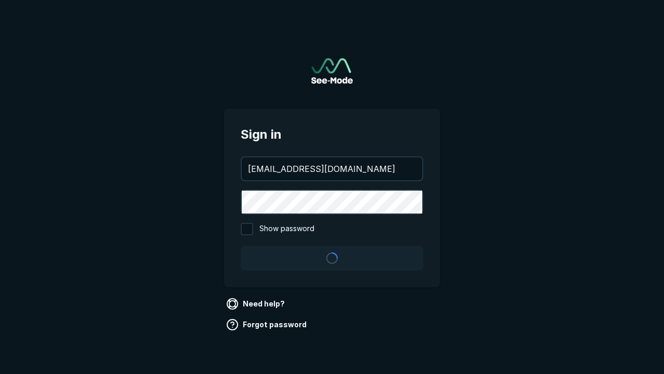 The height and width of the screenshot is (374, 664). I want to click on span: Sign in, so click(332, 134).